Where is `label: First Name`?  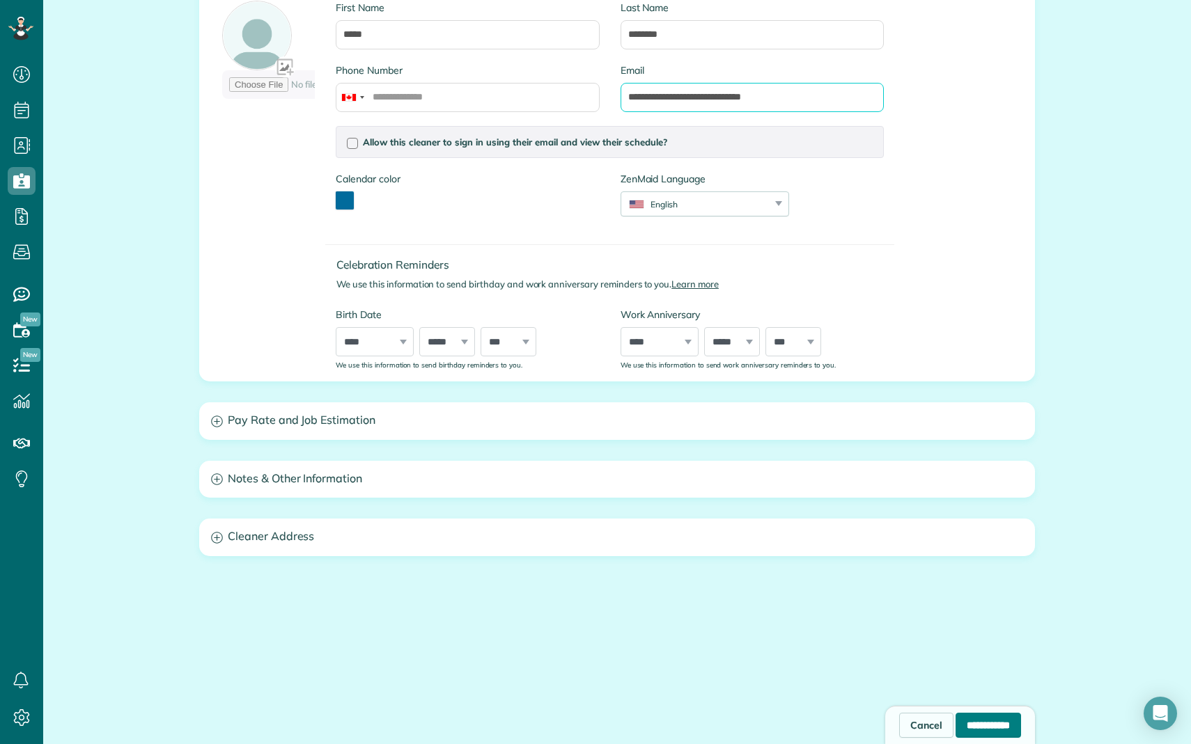 label: First Name is located at coordinates (467, 8).